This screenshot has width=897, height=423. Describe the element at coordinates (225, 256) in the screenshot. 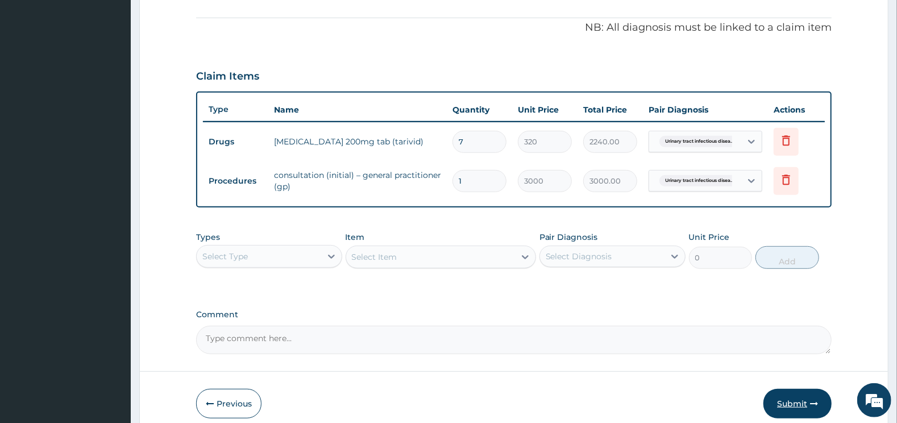

I see `div: Select Type` at that location.